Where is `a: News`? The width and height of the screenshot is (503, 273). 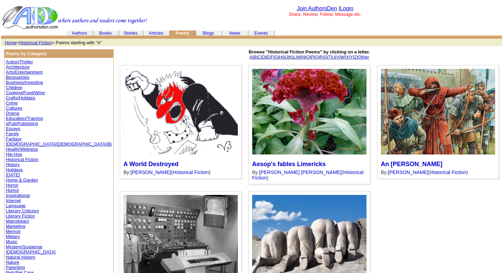
a: News is located at coordinates (235, 33).